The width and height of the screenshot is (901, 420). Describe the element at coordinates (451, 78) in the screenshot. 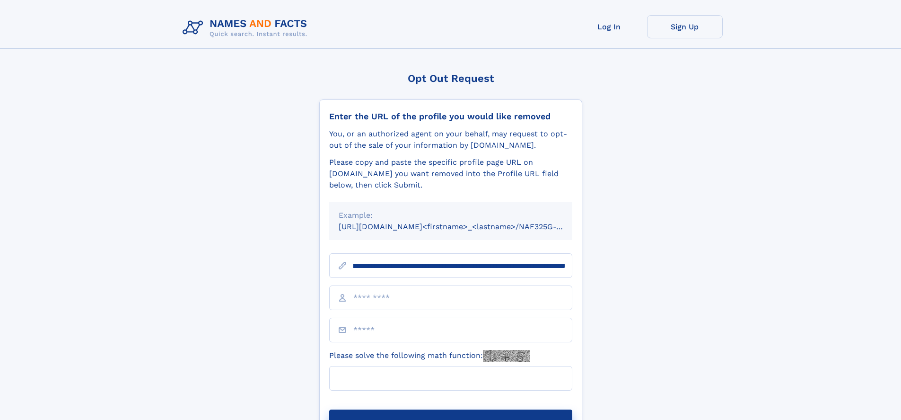

I see `div: Opt Out Request` at that location.